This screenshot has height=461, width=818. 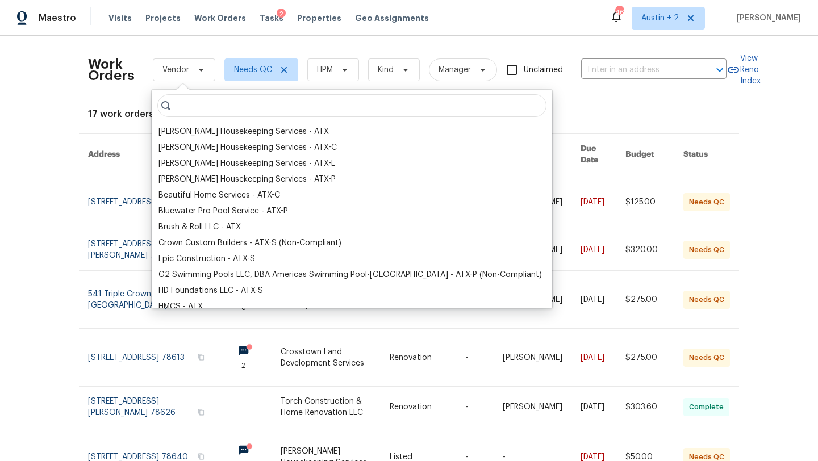 I want to click on div: View Reno Index, so click(x=744, y=70).